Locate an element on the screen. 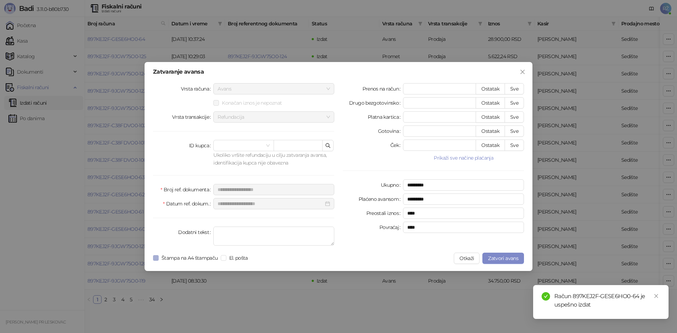  textarea: Dodatni tekst is located at coordinates (274, 236).